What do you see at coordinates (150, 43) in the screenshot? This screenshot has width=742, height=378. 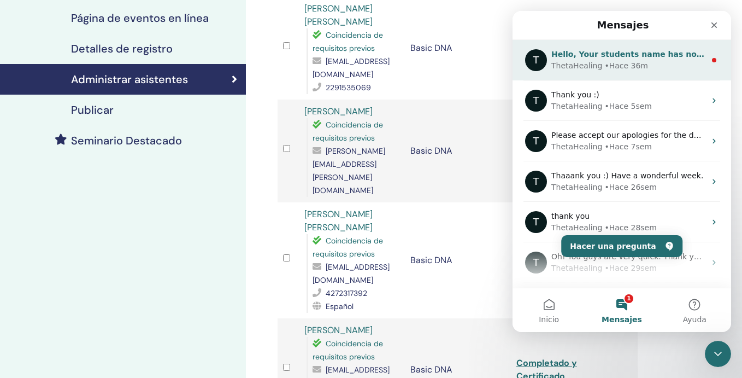 I see `span: Hello, Your students name has now been corrected.` at bounding box center [150, 43].